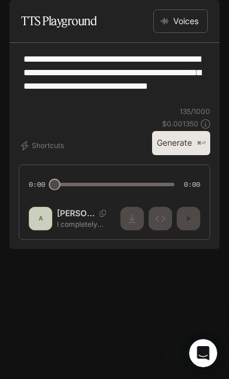 This screenshot has height=379, width=229. I want to click on button: Shortcuts, so click(44, 146).